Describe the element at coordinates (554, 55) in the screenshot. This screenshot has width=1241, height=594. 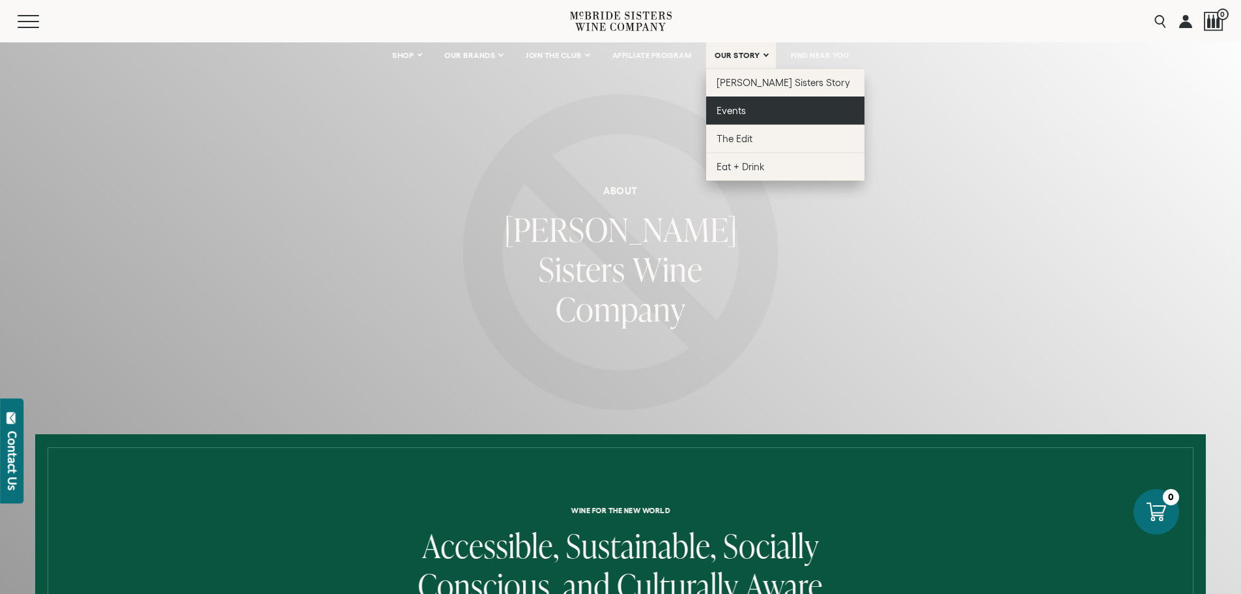
I see `span: JOIN THE CLUB` at that location.